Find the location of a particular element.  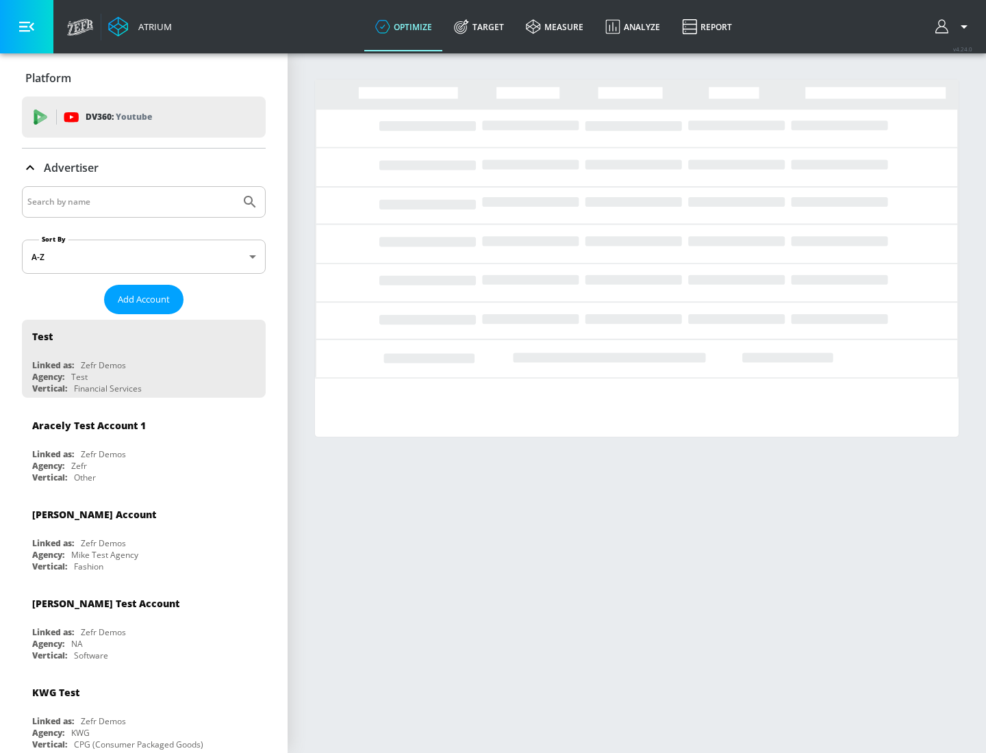

a: optimize is located at coordinates (403, 27).